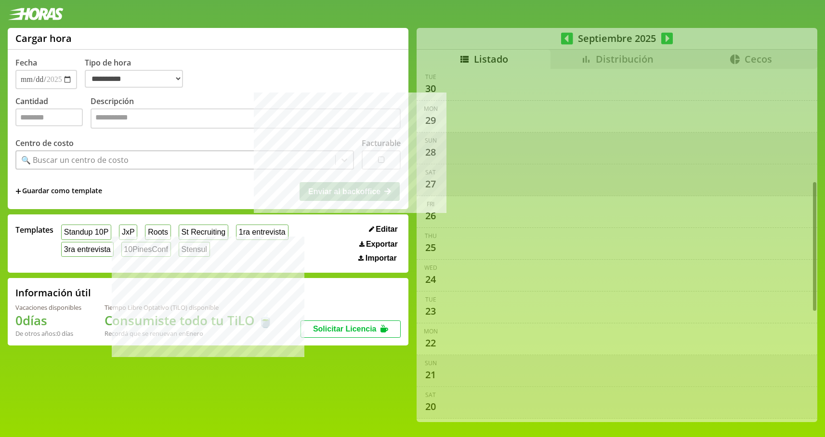  I want to click on div: Tiempo Libre Optativo (TiLO) disponible, so click(189, 307).